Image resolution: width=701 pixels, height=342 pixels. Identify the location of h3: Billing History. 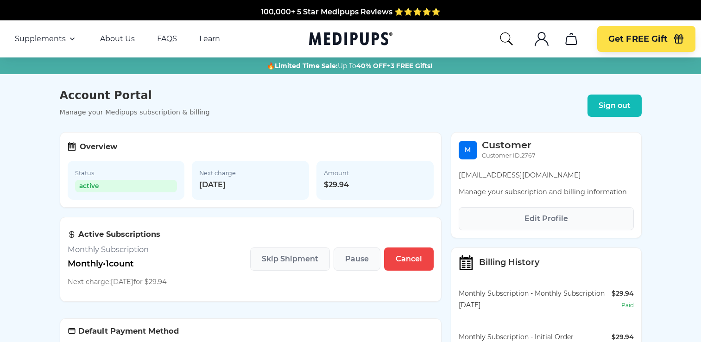
(509, 262).